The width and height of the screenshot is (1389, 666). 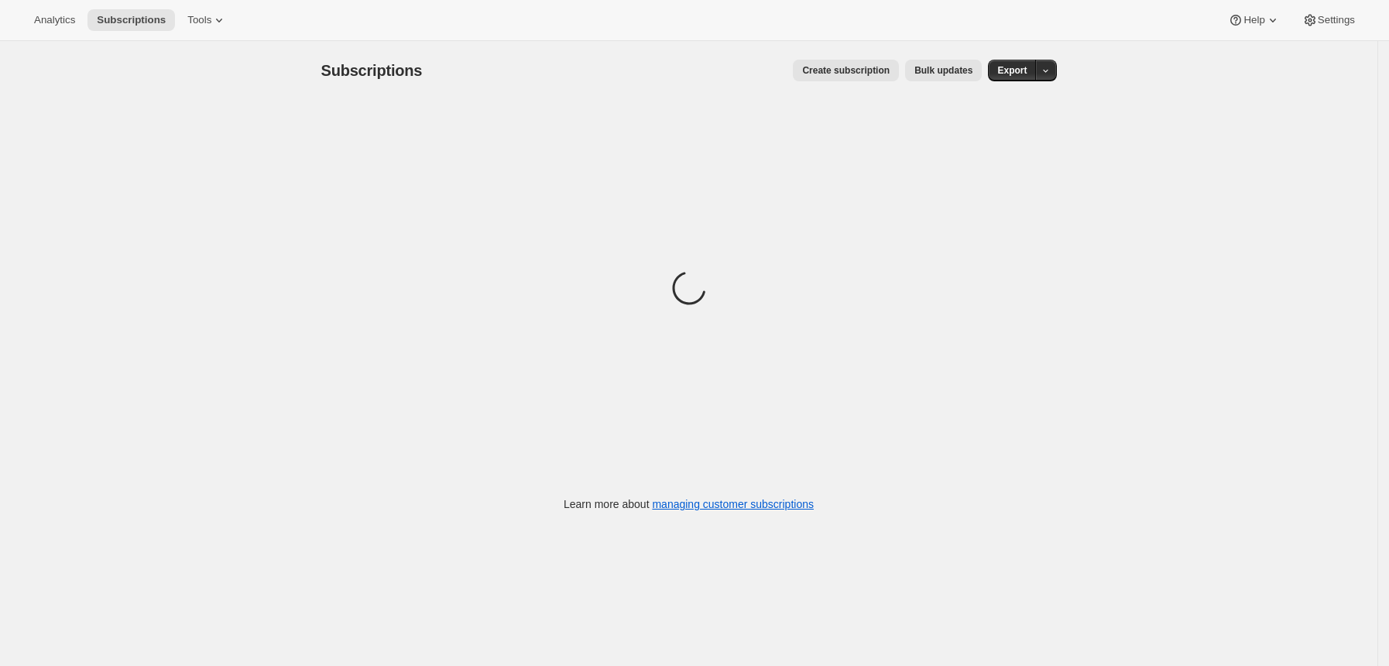 I want to click on span: Export, so click(x=1012, y=70).